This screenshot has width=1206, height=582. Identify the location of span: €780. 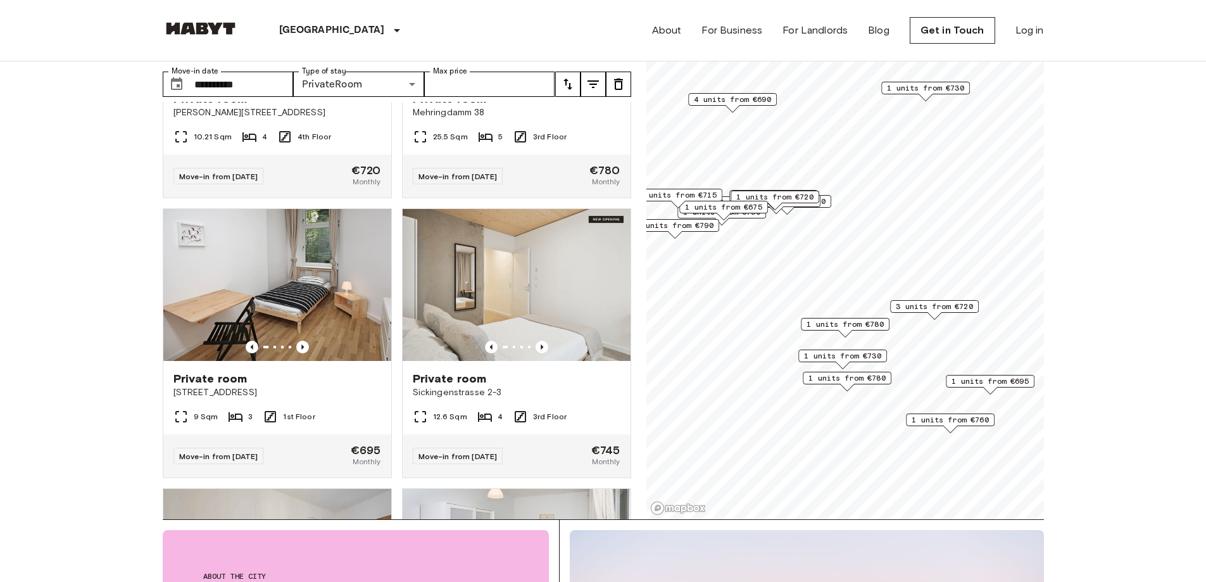
(605, 170).